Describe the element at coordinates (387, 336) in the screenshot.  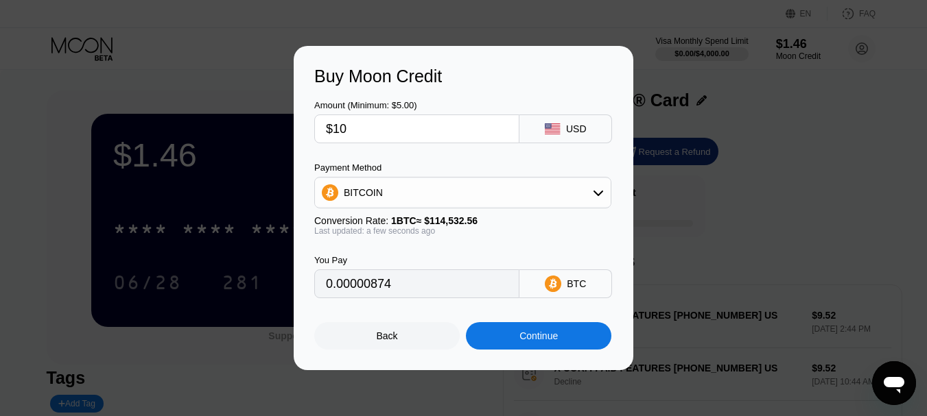
I see `div: Back` at that location.